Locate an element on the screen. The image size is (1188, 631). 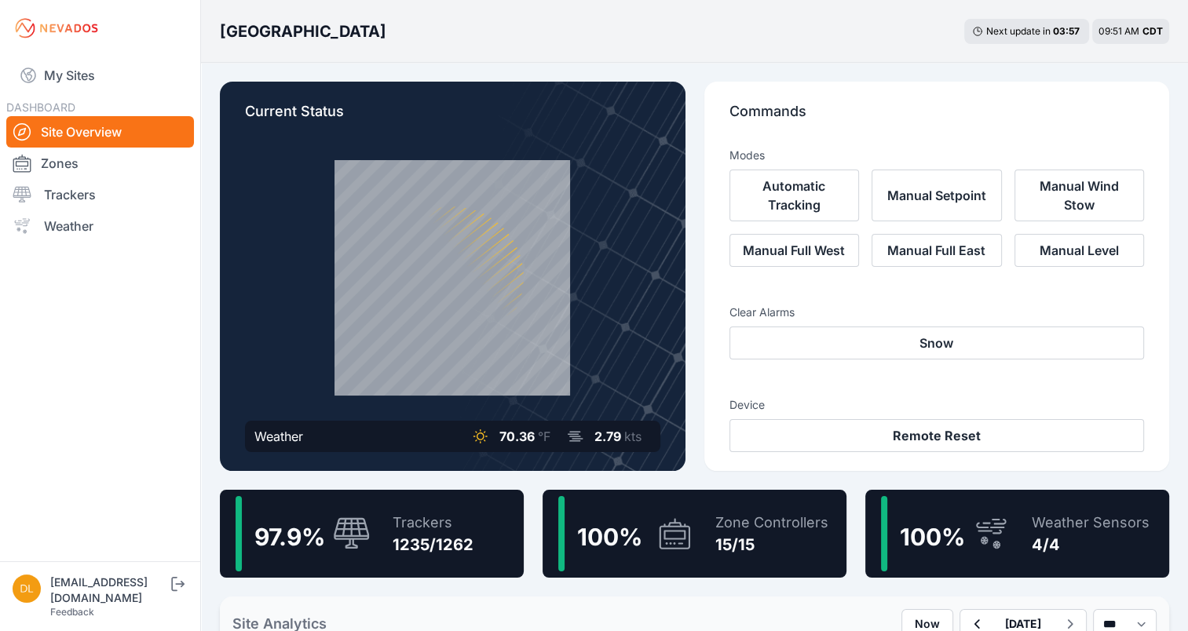
div: 1235/1262 is located at coordinates (433, 545).